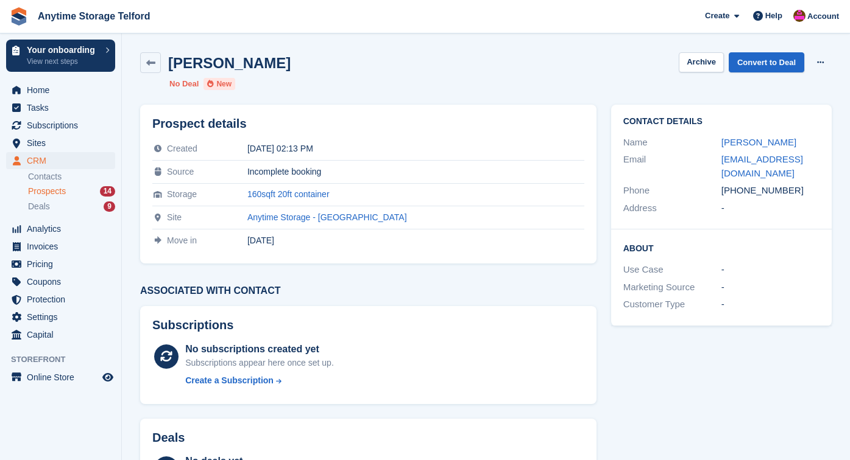  I want to click on span: Protection, so click(63, 300).